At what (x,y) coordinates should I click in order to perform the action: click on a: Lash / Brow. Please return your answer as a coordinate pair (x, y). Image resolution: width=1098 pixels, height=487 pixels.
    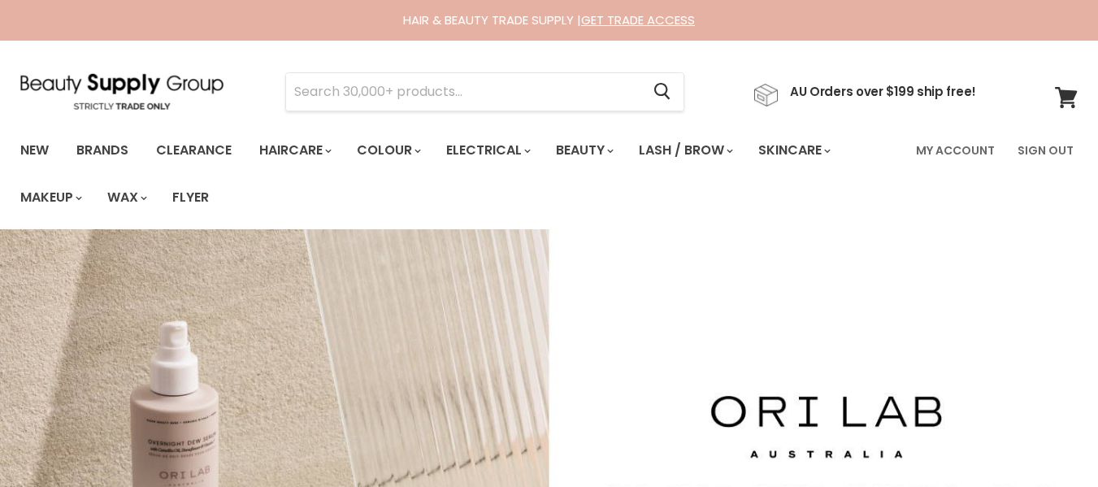
    Looking at the image, I should click on (684, 150).